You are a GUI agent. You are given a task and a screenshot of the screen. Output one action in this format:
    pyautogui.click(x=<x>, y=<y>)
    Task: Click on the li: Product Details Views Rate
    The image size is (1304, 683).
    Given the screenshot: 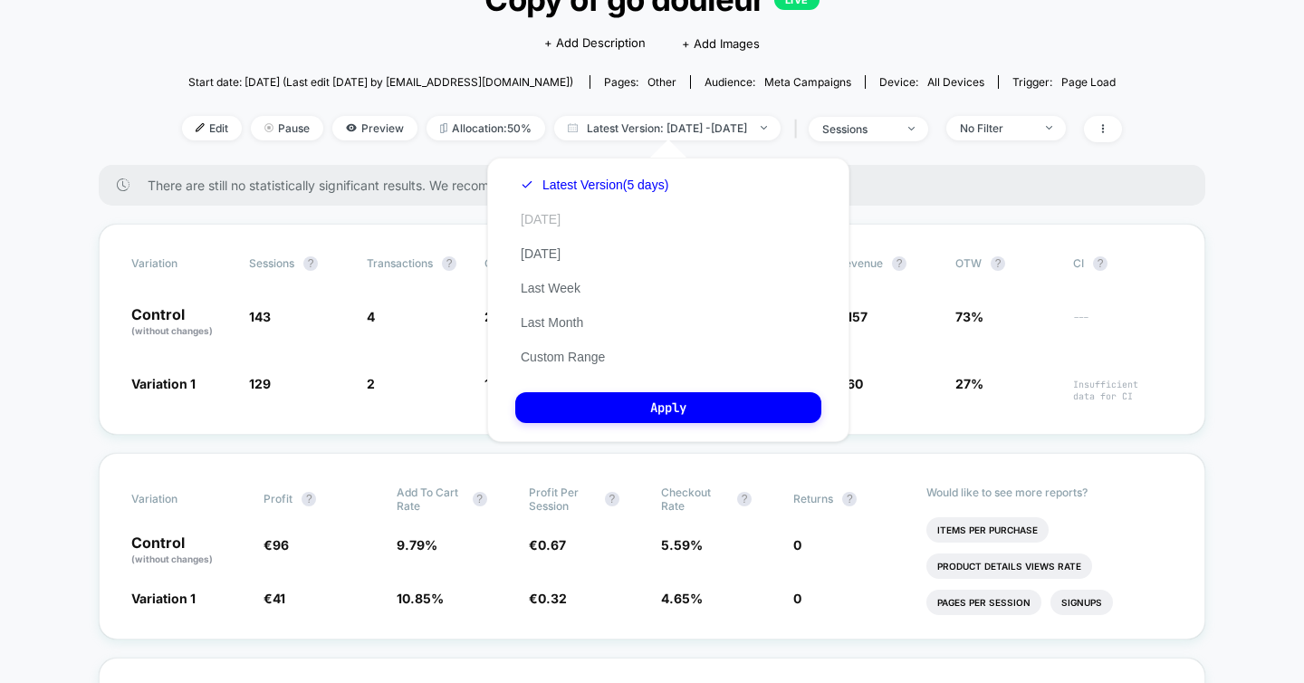 What is the action you would take?
    pyautogui.click(x=1009, y=566)
    